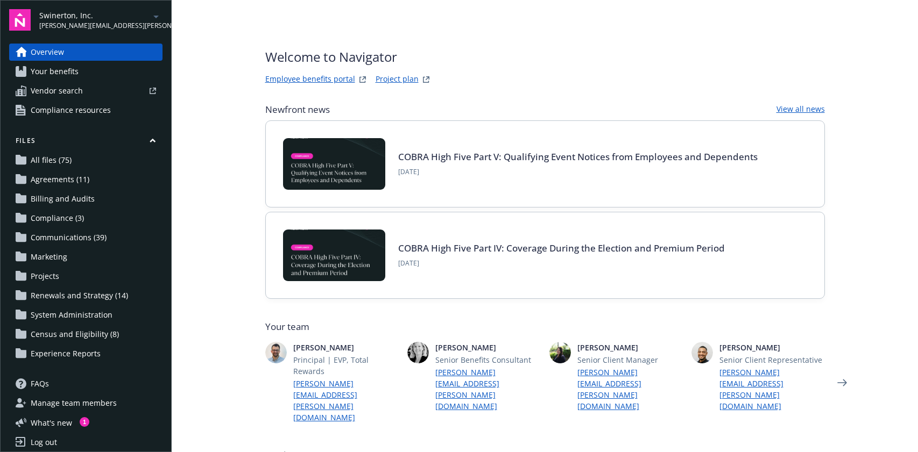  Describe the element at coordinates (57, 218) in the screenshot. I see `span: Compliance (3)` at that location.